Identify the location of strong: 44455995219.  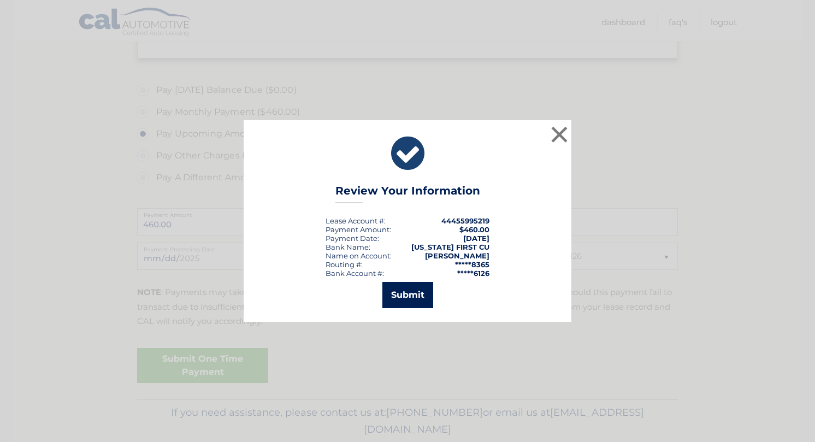
(465, 221).